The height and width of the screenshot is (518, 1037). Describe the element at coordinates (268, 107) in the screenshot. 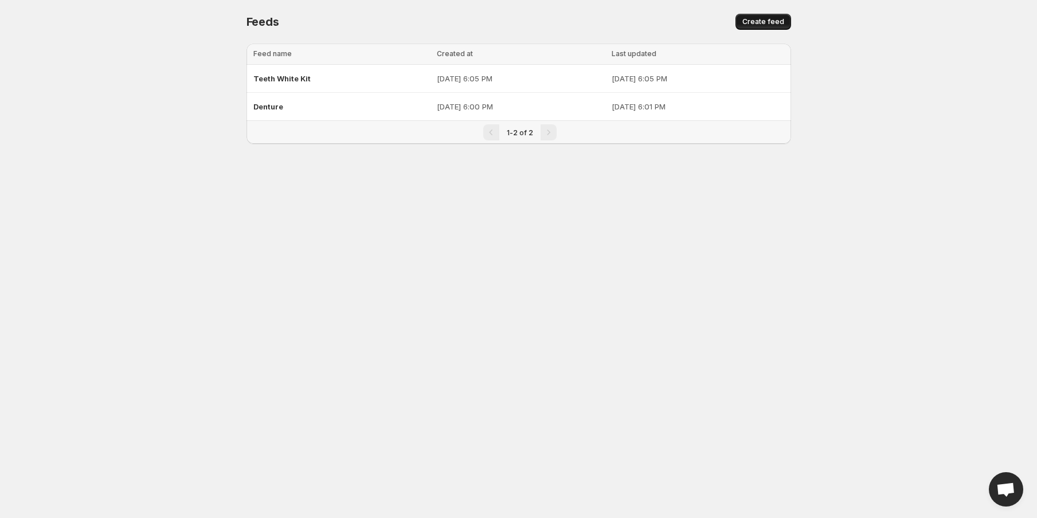

I see `span: Denture` at that location.